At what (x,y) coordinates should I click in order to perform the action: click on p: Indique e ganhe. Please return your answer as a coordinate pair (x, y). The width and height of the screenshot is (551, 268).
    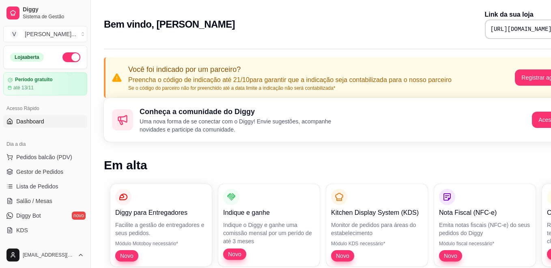
    Looking at the image, I should click on (269, 213).